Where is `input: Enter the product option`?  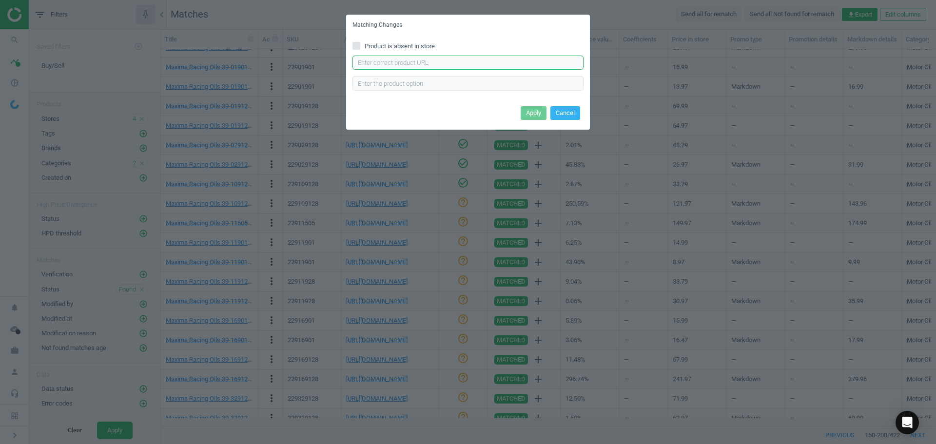
input: Enter the product option is located at coordinates (468, 83).